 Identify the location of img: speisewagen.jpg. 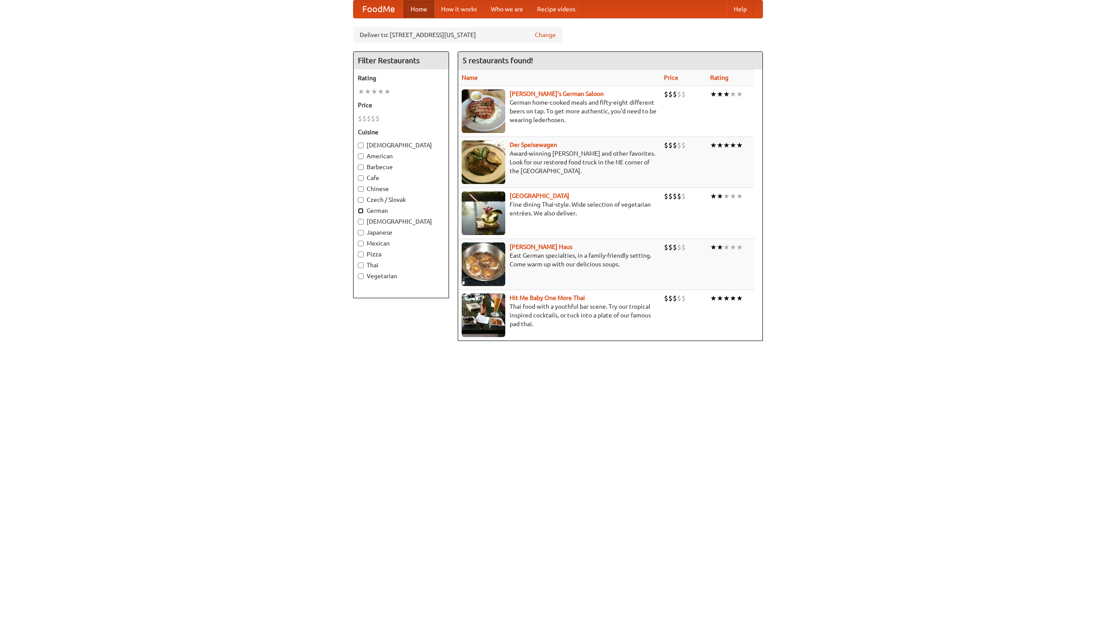
(484, 162).